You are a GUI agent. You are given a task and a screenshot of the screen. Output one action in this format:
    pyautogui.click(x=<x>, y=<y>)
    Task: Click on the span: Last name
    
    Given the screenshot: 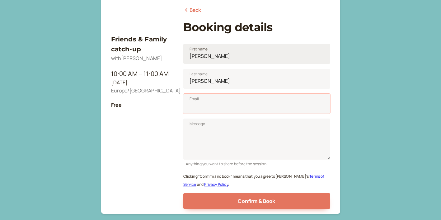 What is the action you would take?
    pyautogui.click(x=198, y=74)
    